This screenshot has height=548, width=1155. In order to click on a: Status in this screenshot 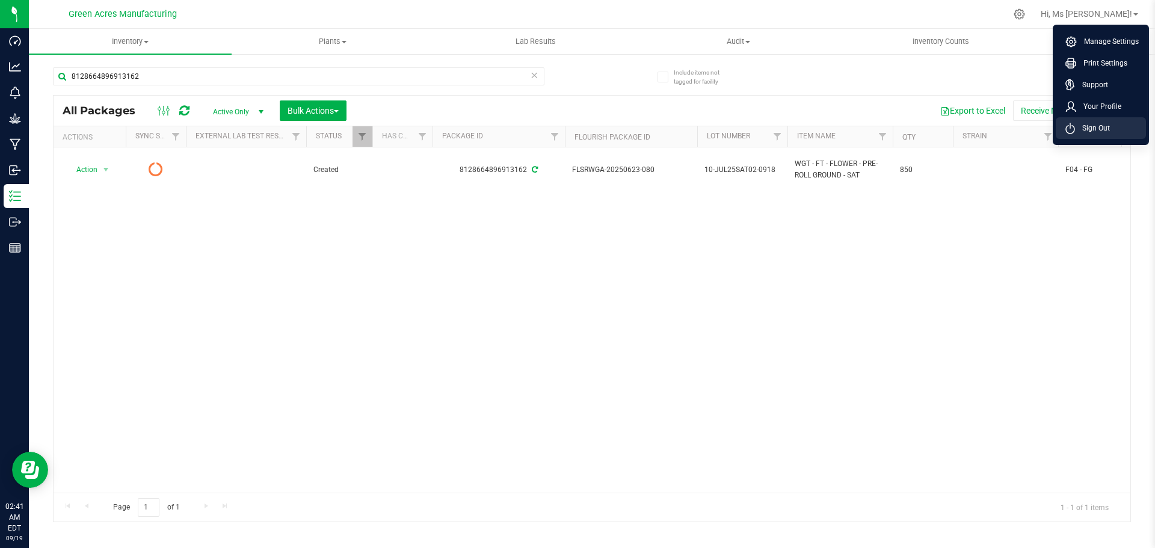, I will do `click(328, 136)`.